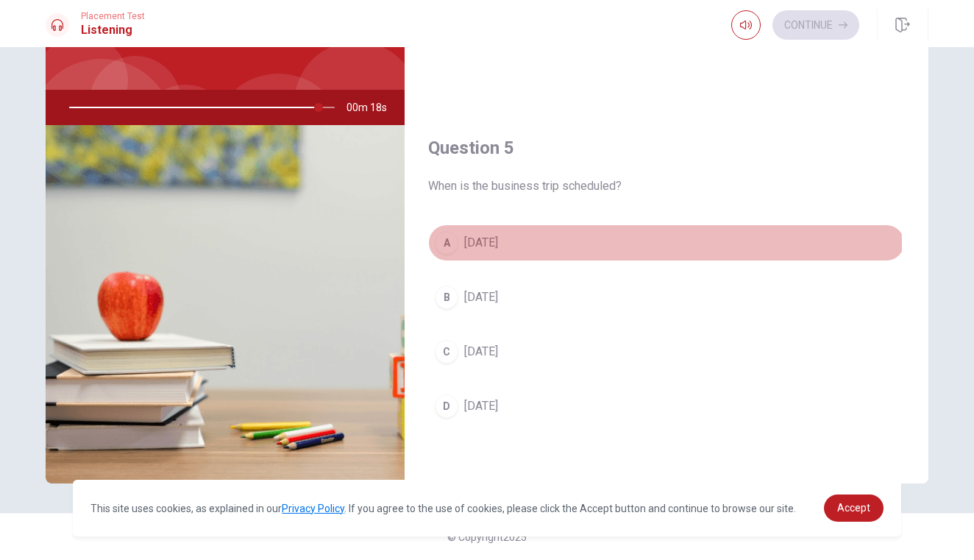  Describe the element at coordinates (487, 537) in the screenshot. I see `span: © Copyright 2025` at that location.